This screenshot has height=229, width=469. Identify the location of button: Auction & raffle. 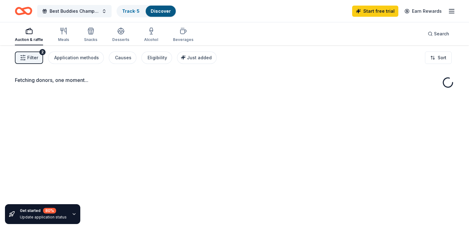
(29, 35).